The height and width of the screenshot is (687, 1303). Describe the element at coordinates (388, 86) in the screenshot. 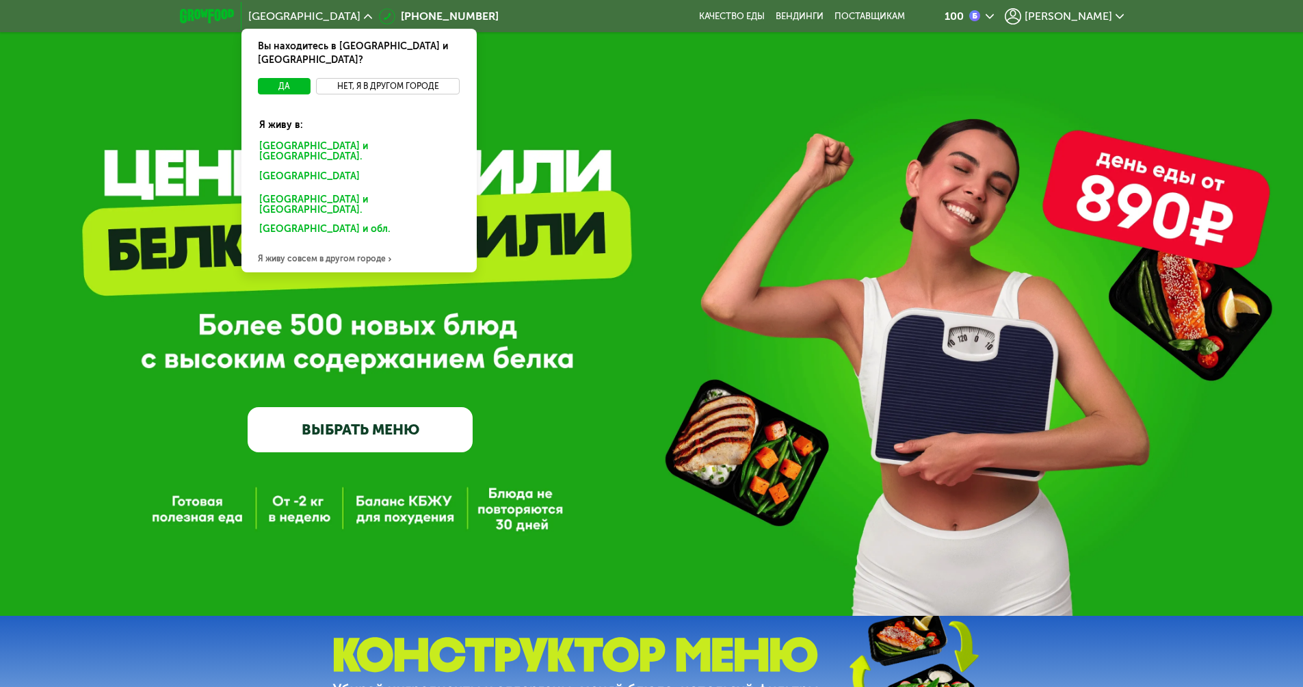

I see `button: Нет, я в другом городе` at that location.